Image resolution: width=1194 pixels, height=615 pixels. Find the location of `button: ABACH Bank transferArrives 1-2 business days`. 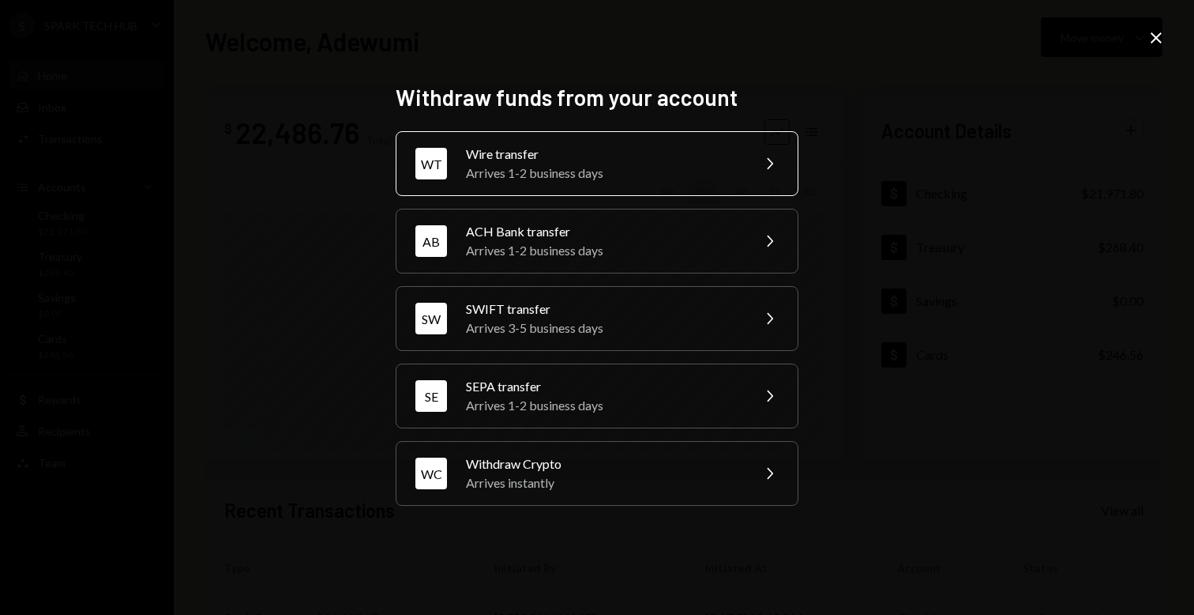

button: ABACH Bank transferArrives 1-2 business days is located at coordinates (597, 241).